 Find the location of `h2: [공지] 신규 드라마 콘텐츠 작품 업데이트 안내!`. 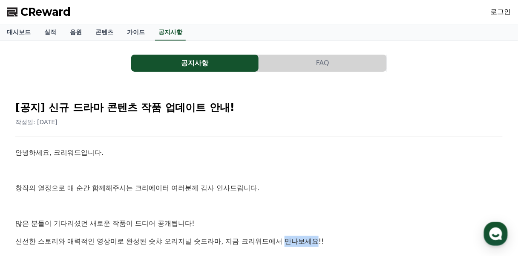

h2: [공지] 신규 드라마 콘텐츠 작품 업데이트 안내! is located at coordinates (259, 107).